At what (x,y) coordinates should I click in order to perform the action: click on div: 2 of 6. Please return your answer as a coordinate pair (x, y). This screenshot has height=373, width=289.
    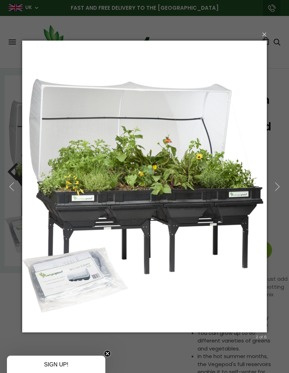
    Looking at the image, I should click on (262, 337).